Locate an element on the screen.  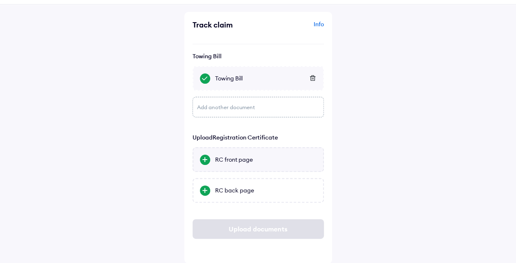
div: Add another document is located at coordinates (258, 107).